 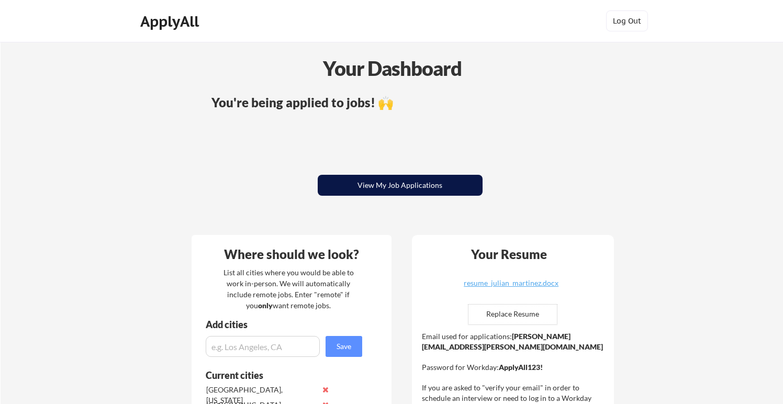 I want to click on div: resume_julian_martinez.docx, so click(x=511, y=283).